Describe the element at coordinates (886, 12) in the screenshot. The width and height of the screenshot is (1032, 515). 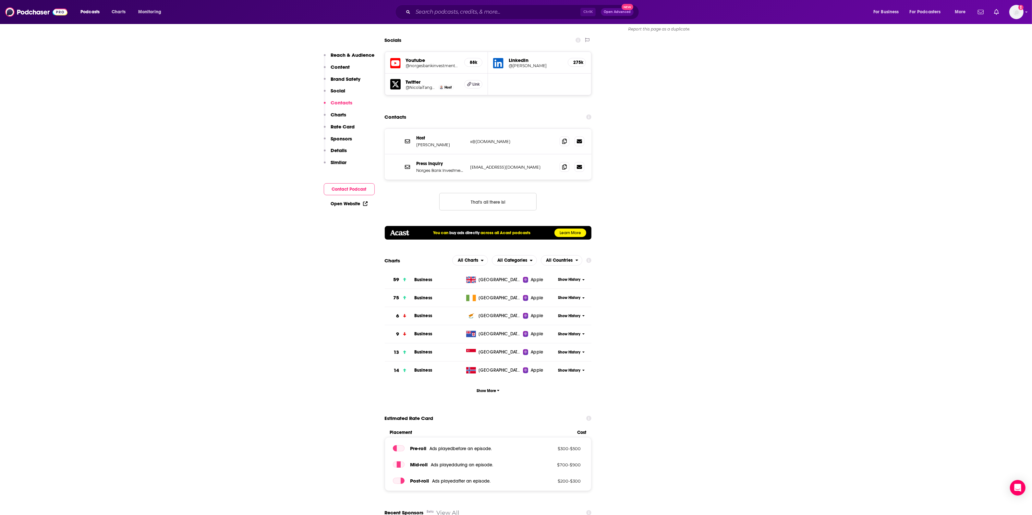
I see `span: For Business` at that location.